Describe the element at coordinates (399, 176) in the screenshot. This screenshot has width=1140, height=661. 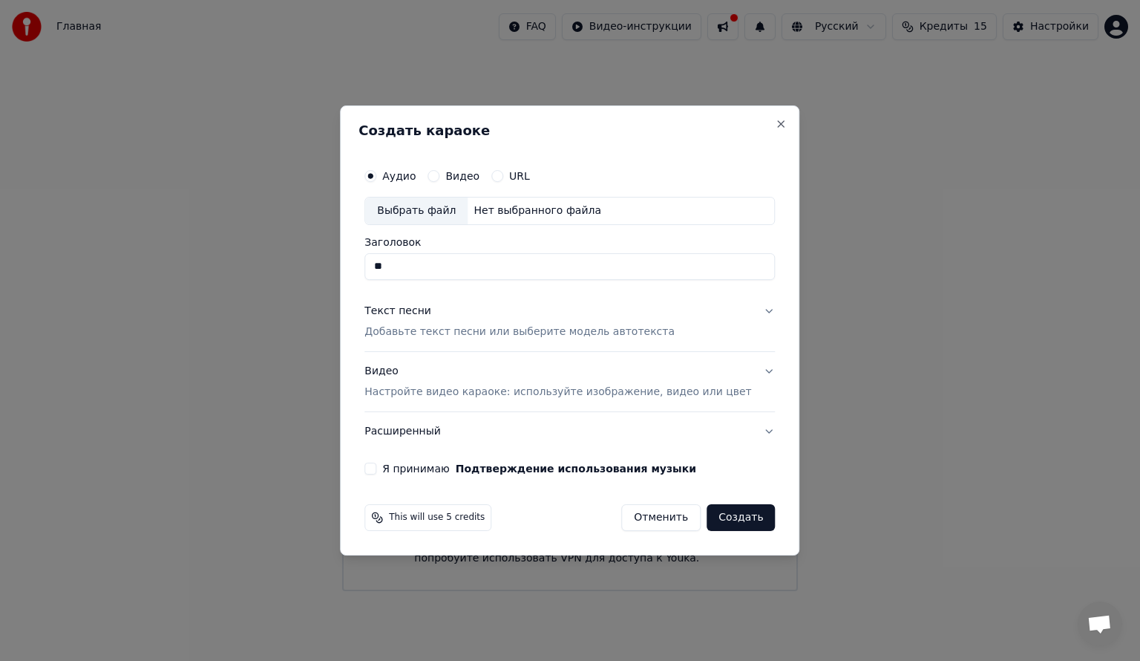
I see `label: Аудио` at that location.